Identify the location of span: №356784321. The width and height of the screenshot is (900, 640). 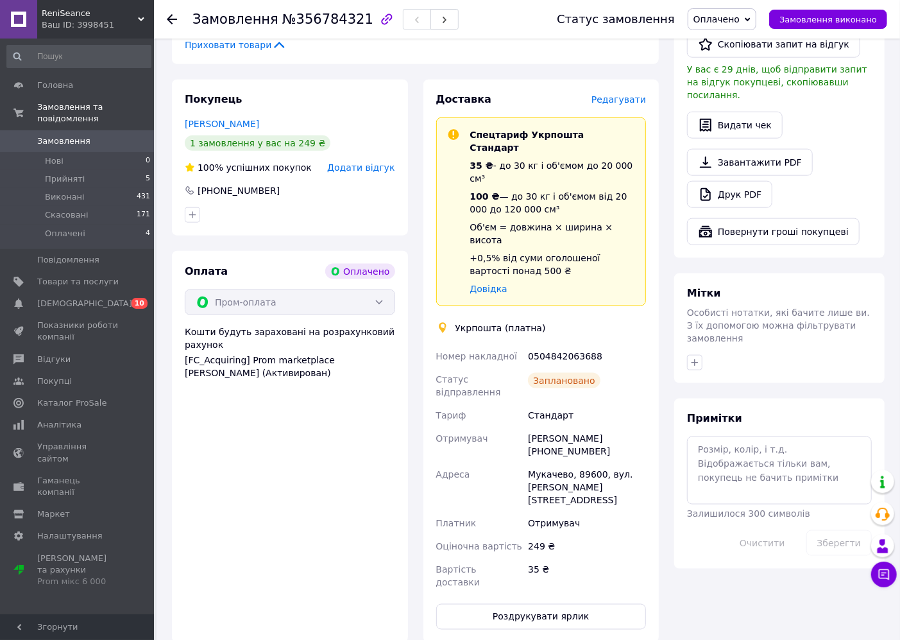
(328, 19).